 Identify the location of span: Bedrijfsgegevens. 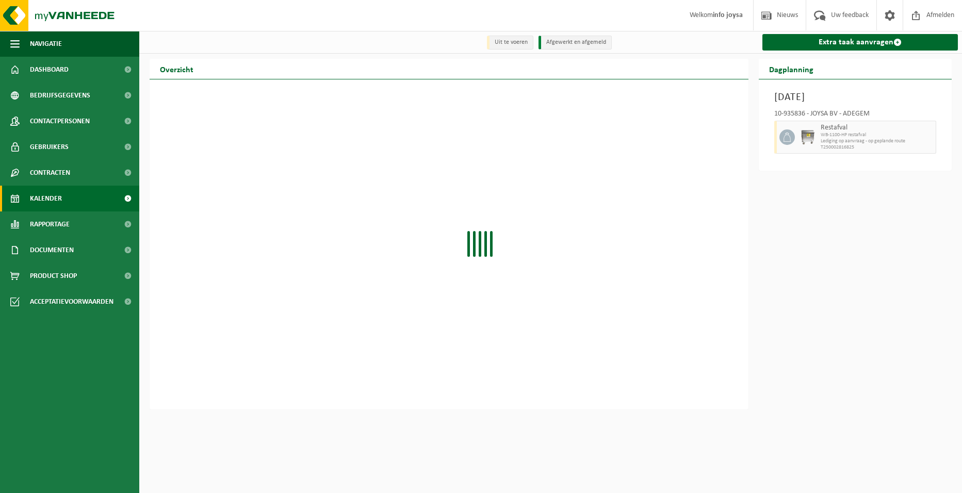
(60, 95).